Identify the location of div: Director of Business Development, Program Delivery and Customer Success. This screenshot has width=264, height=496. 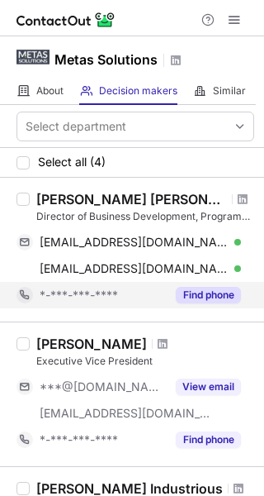
(145, 217).